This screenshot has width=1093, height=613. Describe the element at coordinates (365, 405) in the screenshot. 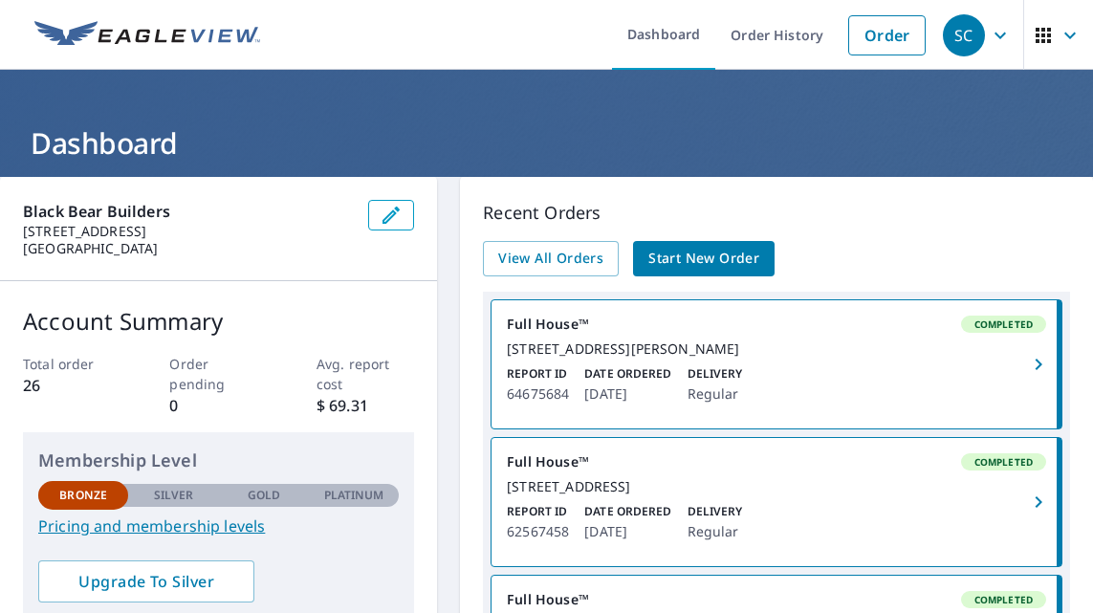

I see `p: $ 69.31` at that location.